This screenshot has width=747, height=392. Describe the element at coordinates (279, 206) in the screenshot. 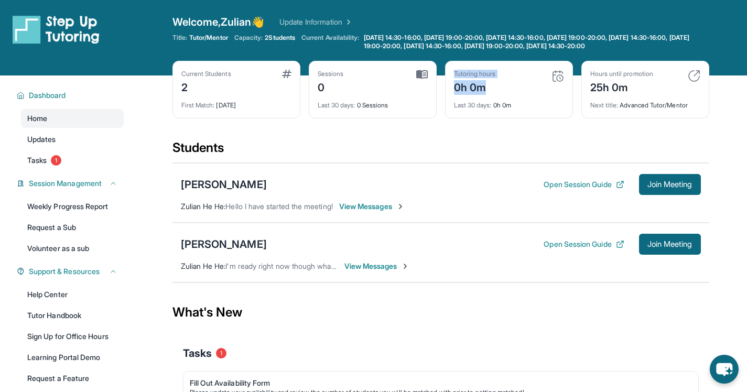

I see `span: Hello I have started the meeting!` at that location.